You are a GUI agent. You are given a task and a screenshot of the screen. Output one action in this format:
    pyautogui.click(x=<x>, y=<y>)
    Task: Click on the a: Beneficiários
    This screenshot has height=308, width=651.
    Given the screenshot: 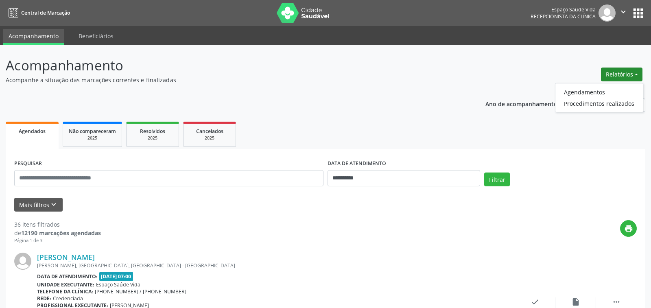 What is the action you would take?
    pyautogui.click(x=96, y=36)
    